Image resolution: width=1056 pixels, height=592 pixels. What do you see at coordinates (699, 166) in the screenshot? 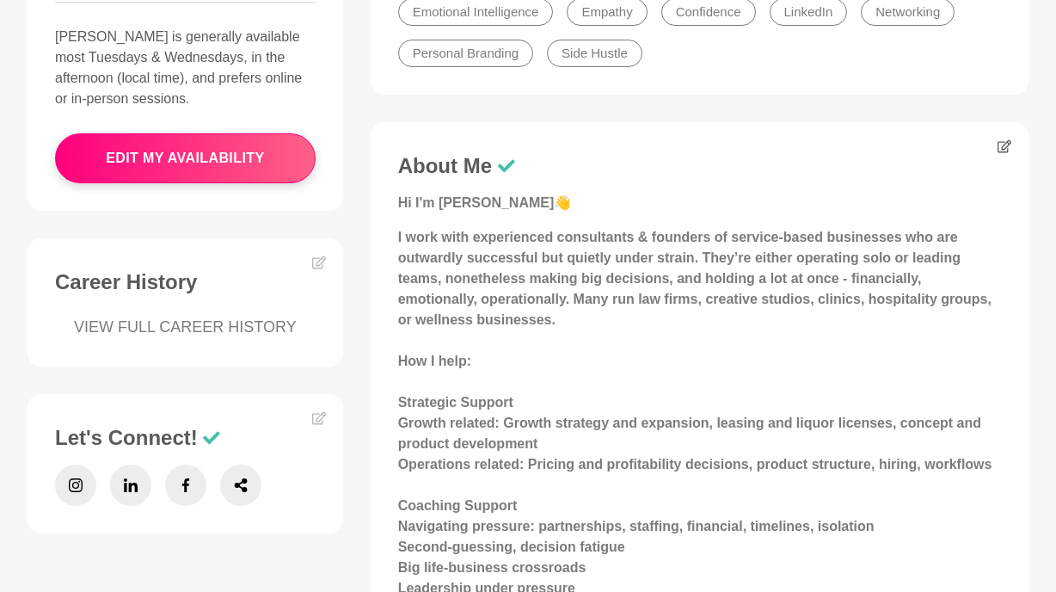
I see `h3: About Me` at bounding box center [699, 166].